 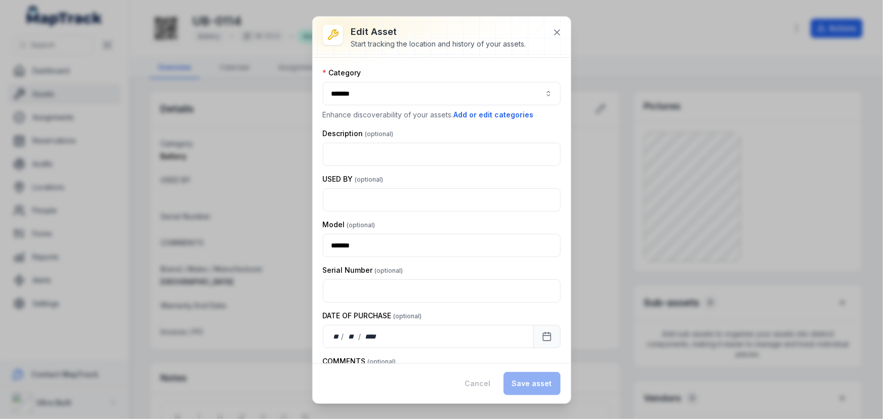 What do you see at coordinates (372, 316) in the screenshot?
I see `label: DATE OF PURCHASE` at bounding box center [372, 316].